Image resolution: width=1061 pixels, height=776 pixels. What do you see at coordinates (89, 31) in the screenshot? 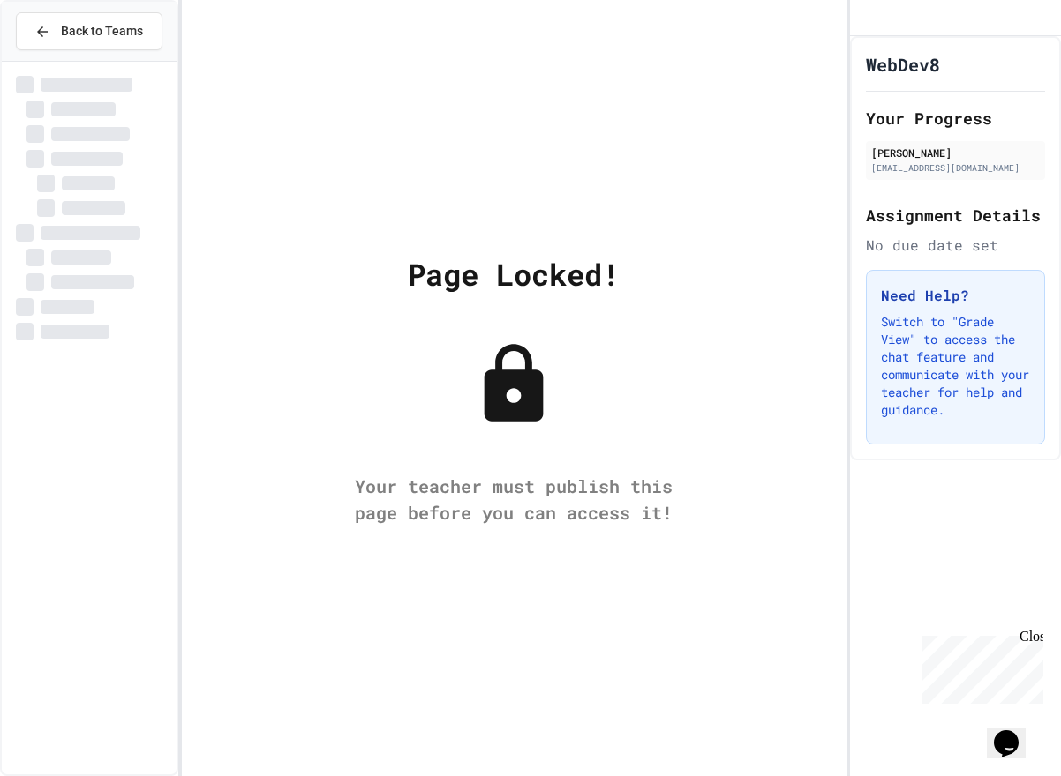
I see `button: Back to Teams` at bounding box center [89, 31].